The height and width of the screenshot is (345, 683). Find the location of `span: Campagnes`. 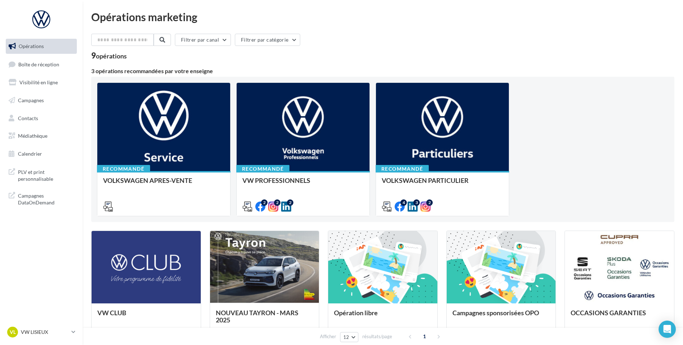

span: Campagnes is located at coordinates (31, 100).